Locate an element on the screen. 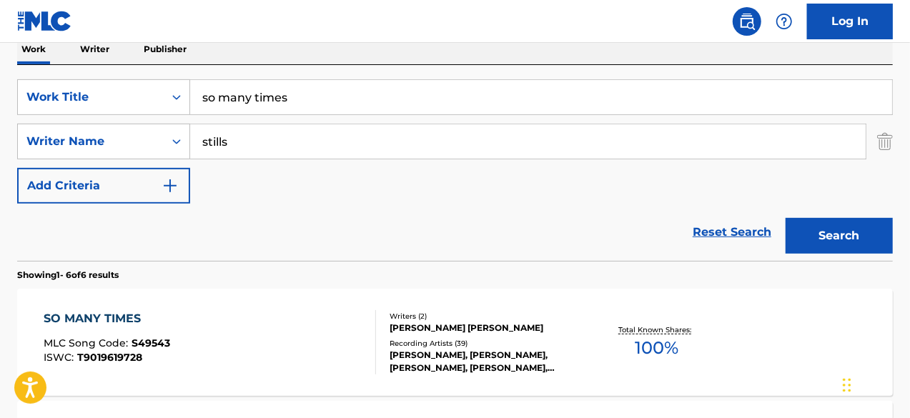  div: Work Title is located at coordinates (91, 97).